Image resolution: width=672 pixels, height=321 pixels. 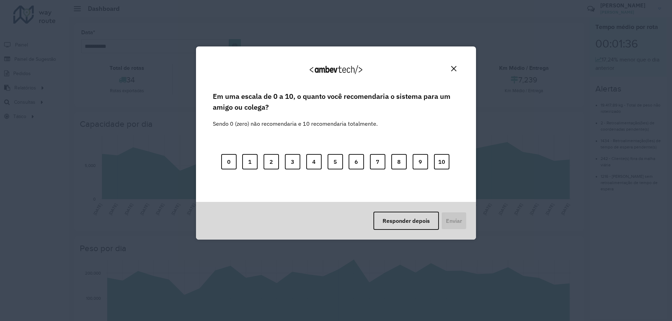 What do you see at coordinates (441, 162) in the screenshot?
I see `button: 10` at bounding box center [441, 162].